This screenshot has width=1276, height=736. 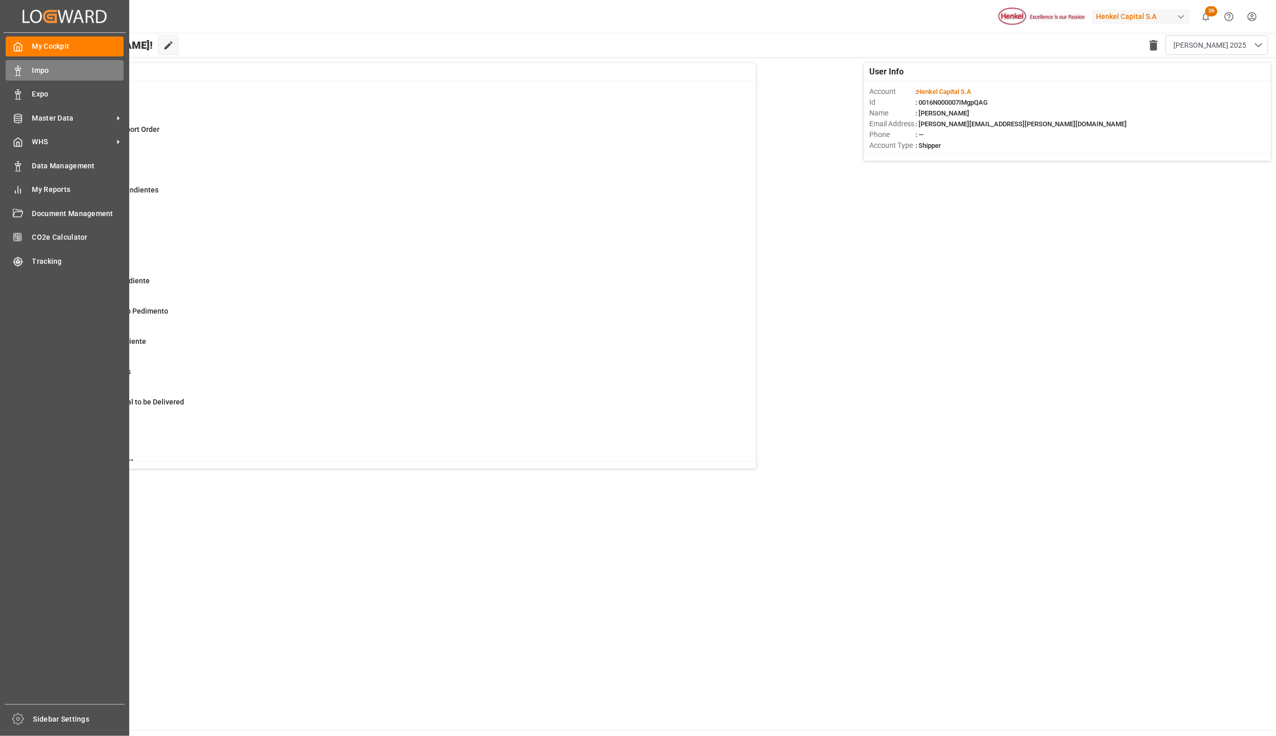 What do you see at coordinates (65, 189) in the screenshot?
I see `a: My Reports` at bounding box center [65, 189].